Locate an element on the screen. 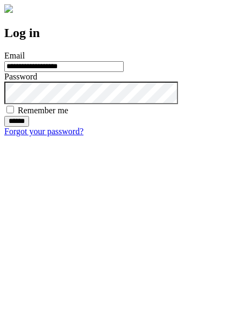 Image resolution: width=242 pixels, height=320 pixels. label: Remember me is located at coordinates (43, 110).